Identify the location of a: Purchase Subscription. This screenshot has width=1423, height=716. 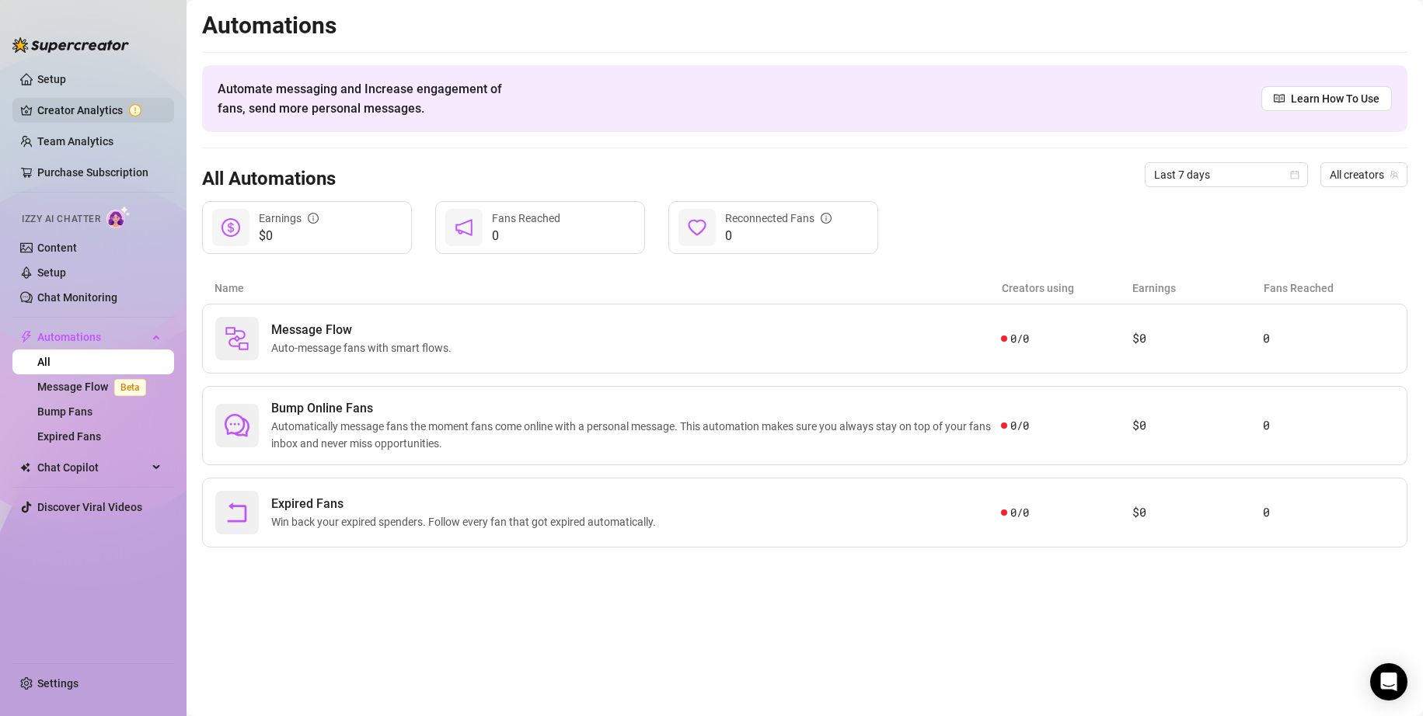
(92, 173).